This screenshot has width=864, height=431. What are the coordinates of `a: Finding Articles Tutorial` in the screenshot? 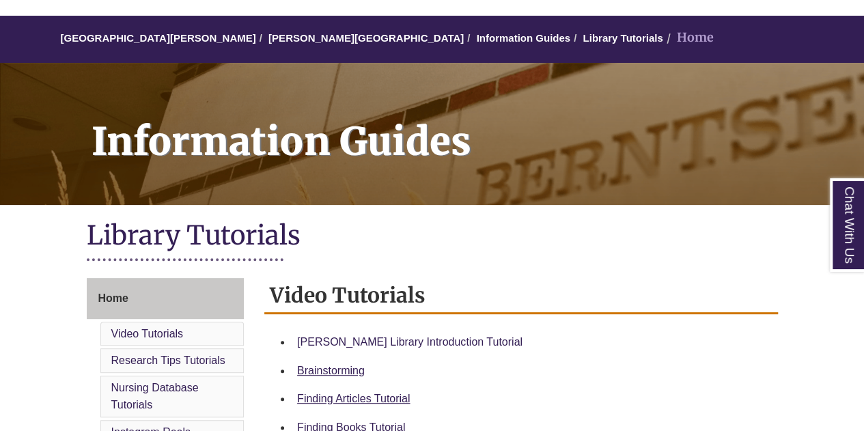 It's located at (353, 398).